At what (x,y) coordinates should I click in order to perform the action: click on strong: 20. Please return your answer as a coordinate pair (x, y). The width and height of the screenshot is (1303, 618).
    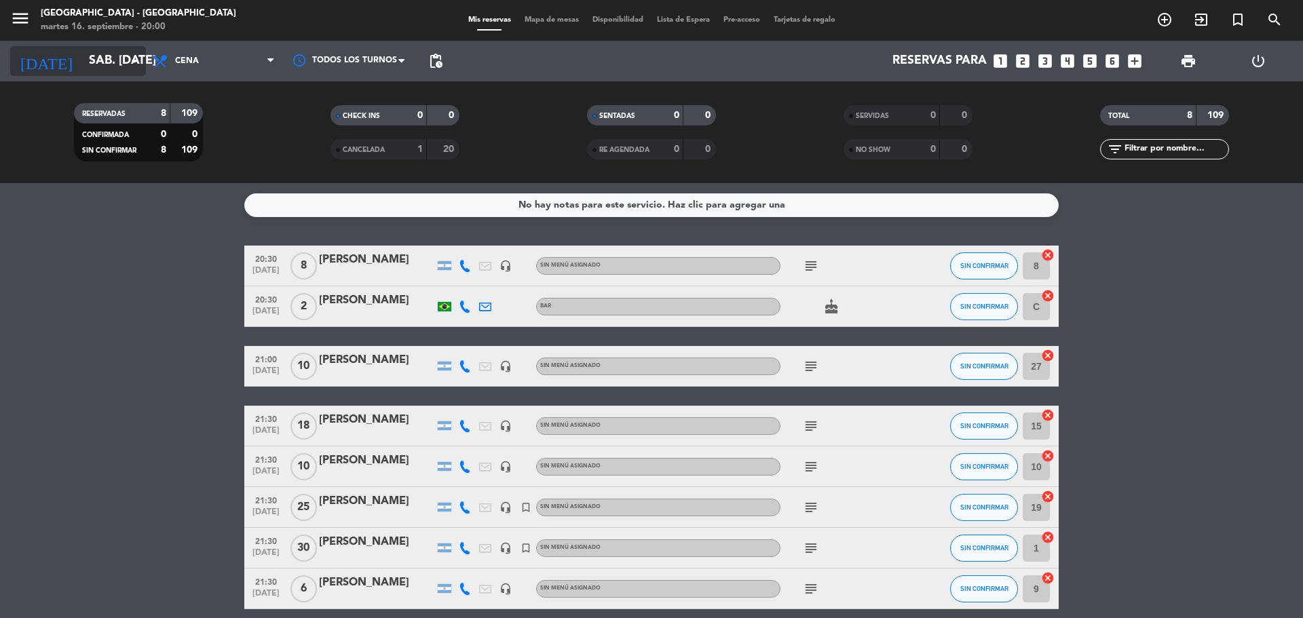
    Looking at the image, I should click on (450, 149).